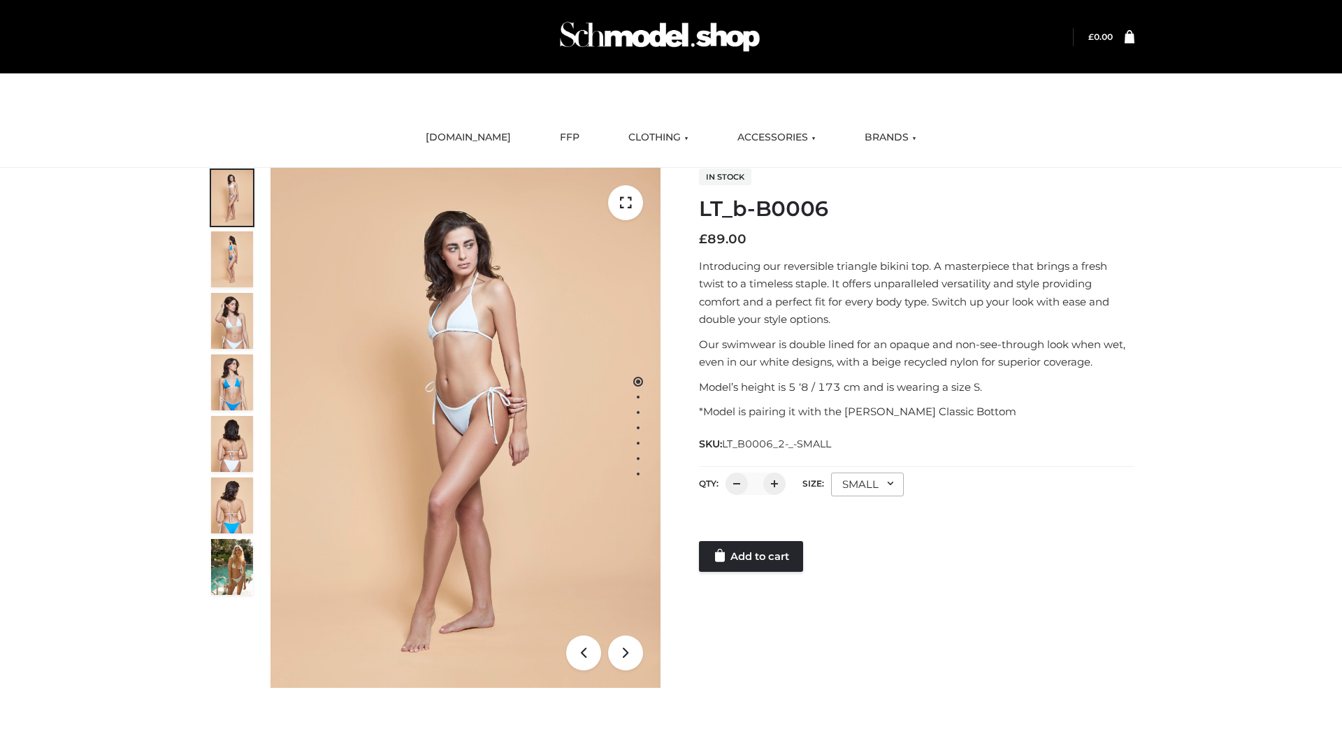 The width and height of the screenshot is (1342, 755). I want to click on img: ArielClassicBikiniTop_CloudNine_AzureSky_OW114ECO_2-scaled.jpg, so click(232, 259).